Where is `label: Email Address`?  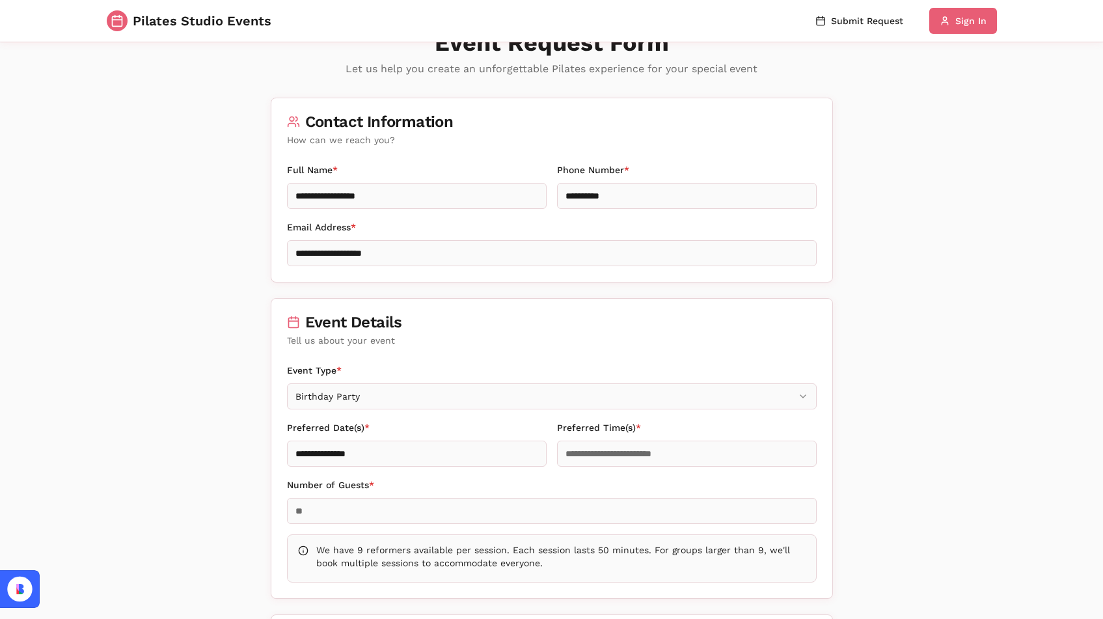 label: Email Address is located at coordinates (321, 227).